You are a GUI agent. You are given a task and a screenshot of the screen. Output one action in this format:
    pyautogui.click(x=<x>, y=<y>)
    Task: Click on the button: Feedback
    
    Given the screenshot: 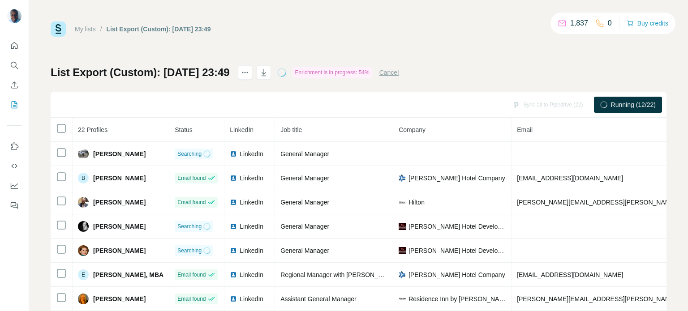 What is the action you would take?
    pyautogui.click(x=14, y=206)
    